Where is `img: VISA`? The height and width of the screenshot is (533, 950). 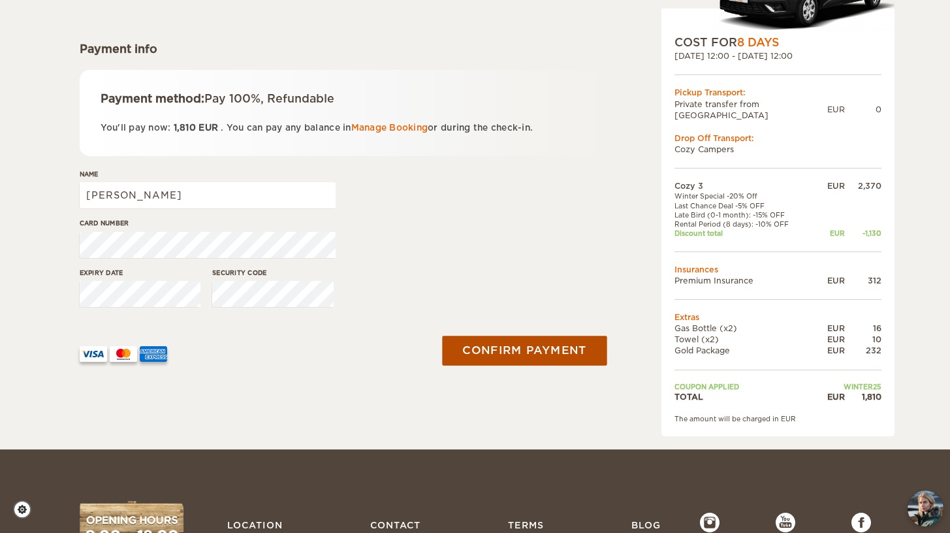
img: VISA is located at coordinates (93, 354).